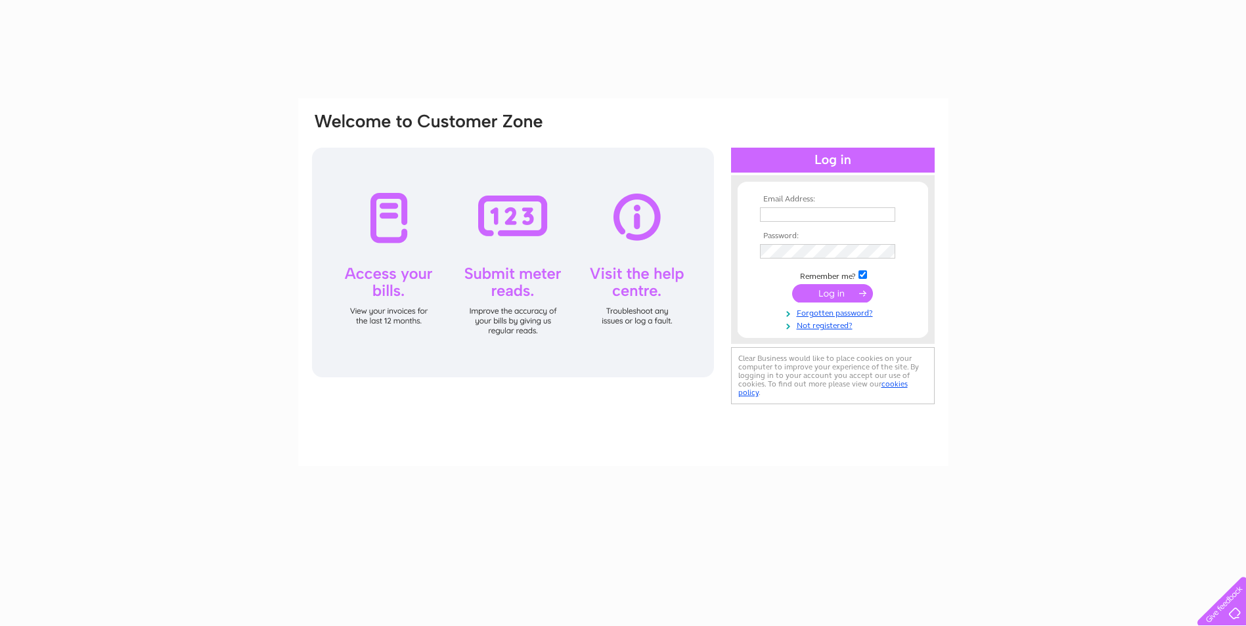 This screenshot has width=1246, height=626. I want to click on div: Clear Business would like to place cookies on your computer to improve your experience of the sit..., so click(833, 376).